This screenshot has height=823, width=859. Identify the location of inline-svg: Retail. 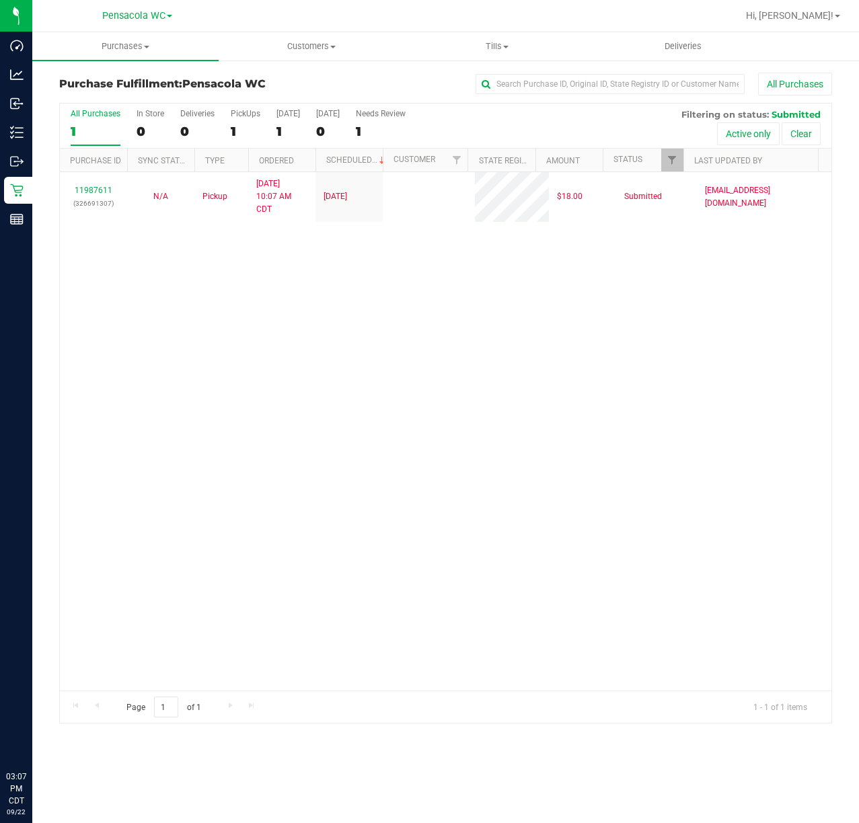
(17, 190).